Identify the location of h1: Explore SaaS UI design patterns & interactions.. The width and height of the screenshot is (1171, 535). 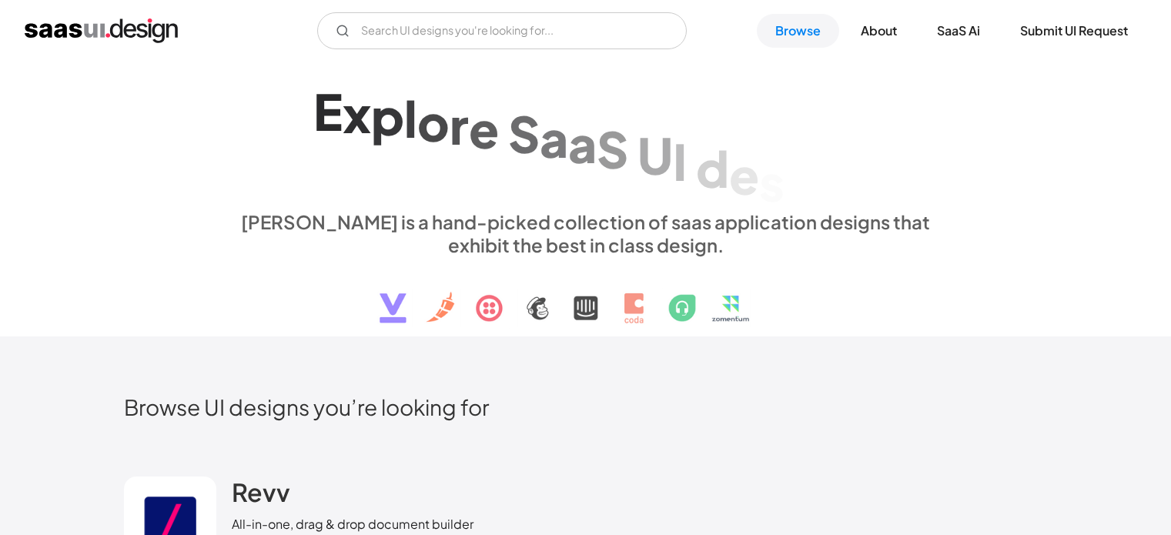
(586, 136).